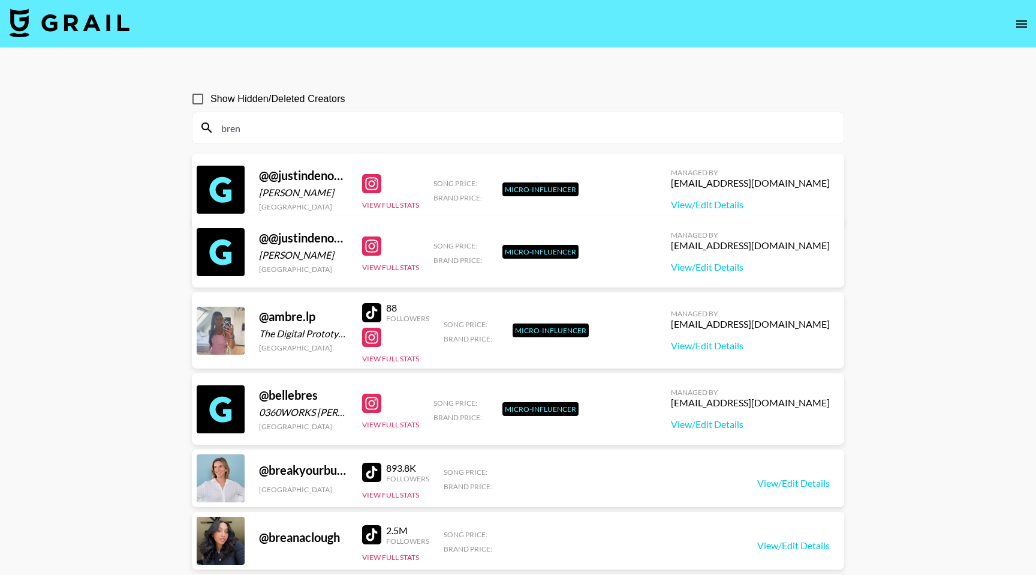  What do you see at coordinates (1022, 24) in the screenshot?
I see `button: open drawer` at bounding box center [1022, 24].